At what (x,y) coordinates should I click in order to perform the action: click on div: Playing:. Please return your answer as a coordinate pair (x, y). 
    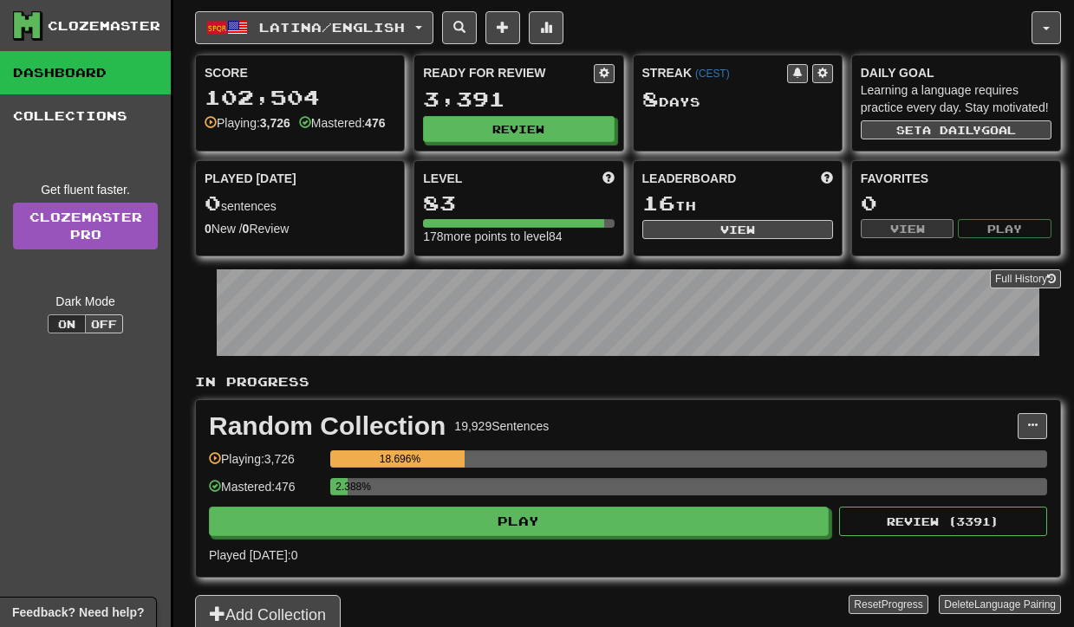
    Looking at the image, I should click on (247, 123).